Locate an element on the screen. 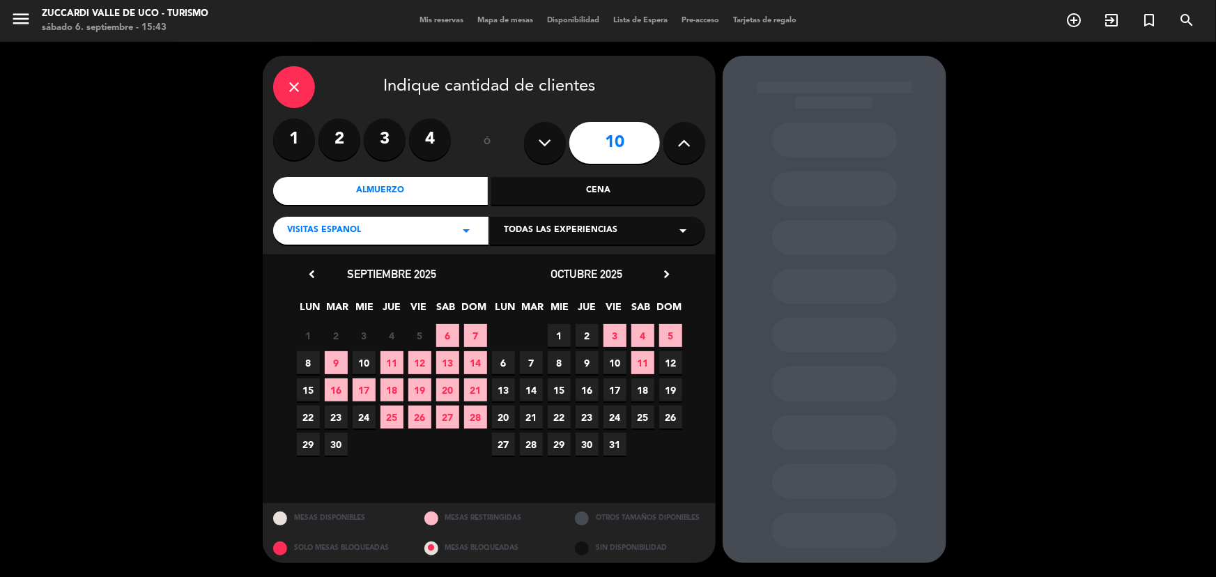  label: 1 is located at coordinates (294, 139).